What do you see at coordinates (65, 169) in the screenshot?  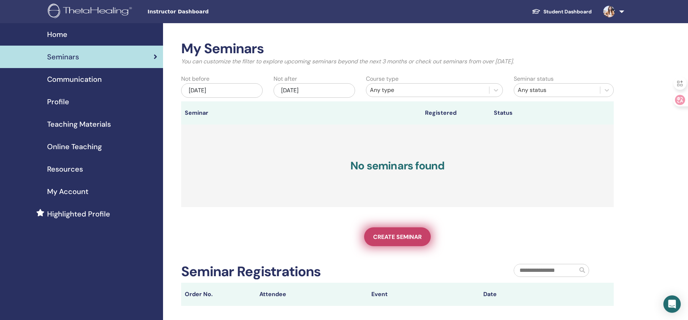 I see `span: Resources` at bounding box center [65, 169].